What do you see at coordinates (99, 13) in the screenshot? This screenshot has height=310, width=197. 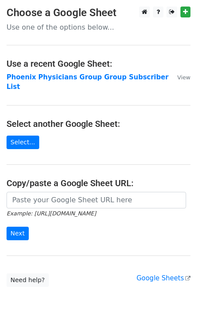 I see `h3: Choose a Google Sheet` at bounding box center [99, 13].